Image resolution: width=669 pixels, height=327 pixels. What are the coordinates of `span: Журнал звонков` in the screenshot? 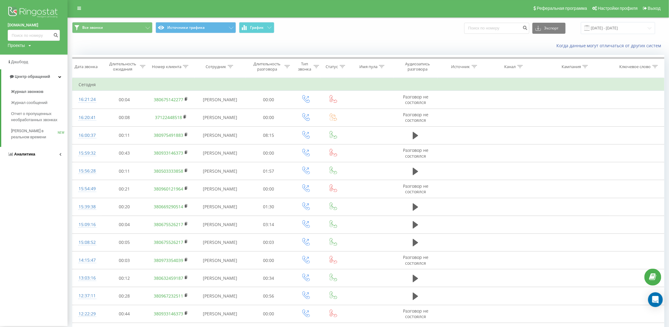 It's located at (27, 92).